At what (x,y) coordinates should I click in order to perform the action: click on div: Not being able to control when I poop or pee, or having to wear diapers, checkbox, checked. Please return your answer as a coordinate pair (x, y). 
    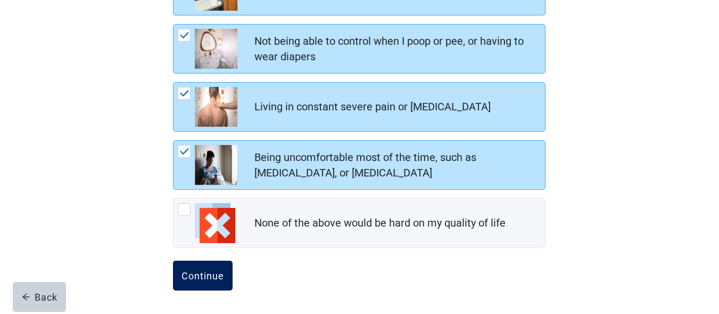
    Looking at the image, I should click on (359, 48).